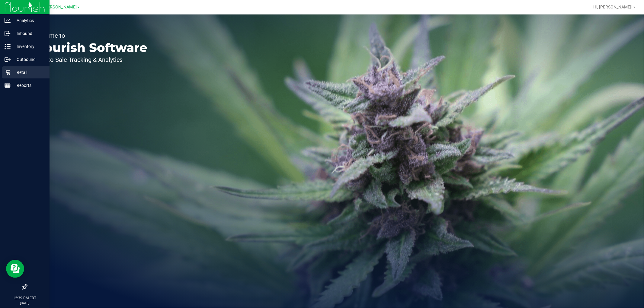 The image size is (644, 308). I want to click on p: Outbound, so click(29, 59).